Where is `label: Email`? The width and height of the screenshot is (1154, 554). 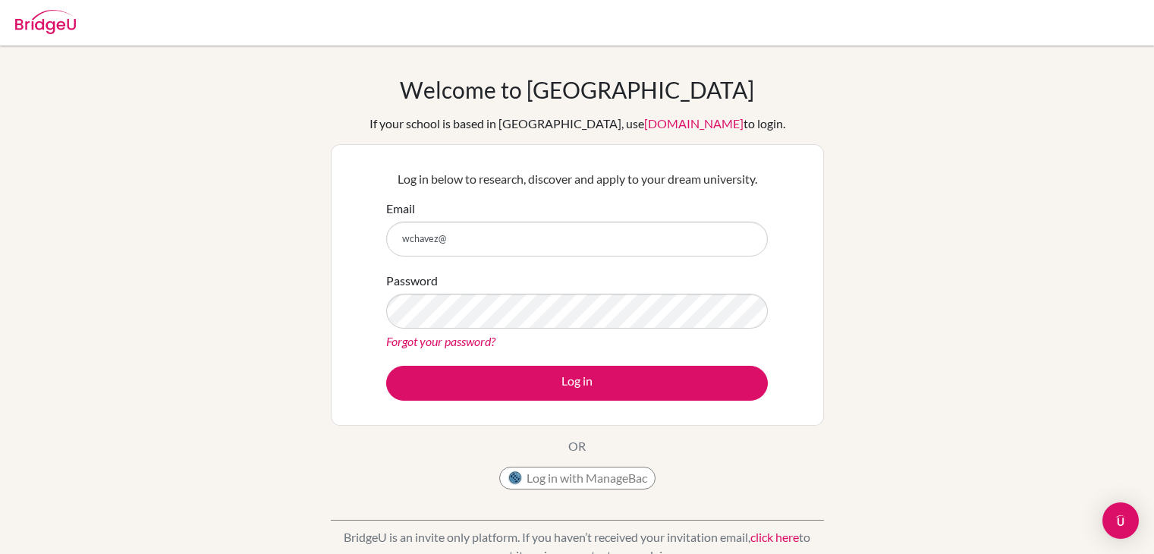
label: Email is located at coordinates (401, 209).